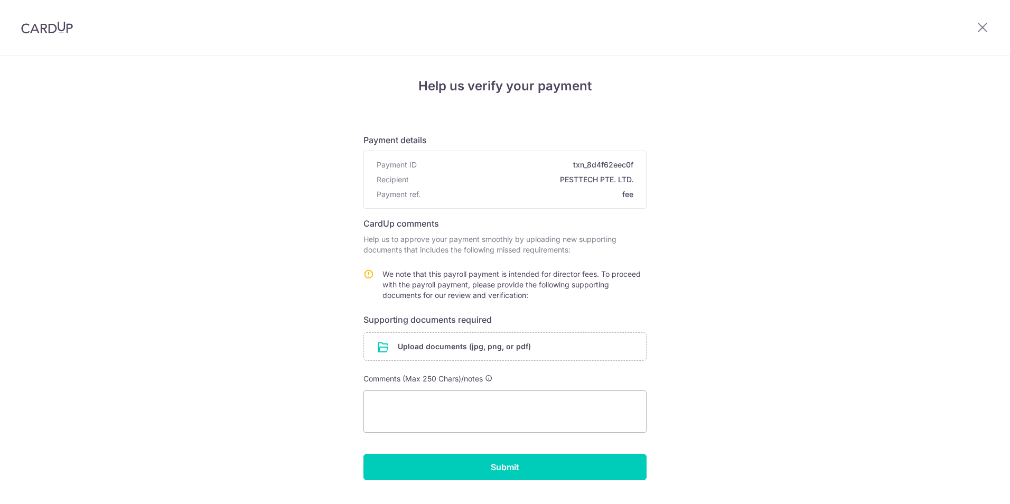 The width and height of the screenshot is (1010, 504). I want to click on span: We note that this payroll payment is intended for director fees. To proceed with the payroll paym..., so click(511, 284).